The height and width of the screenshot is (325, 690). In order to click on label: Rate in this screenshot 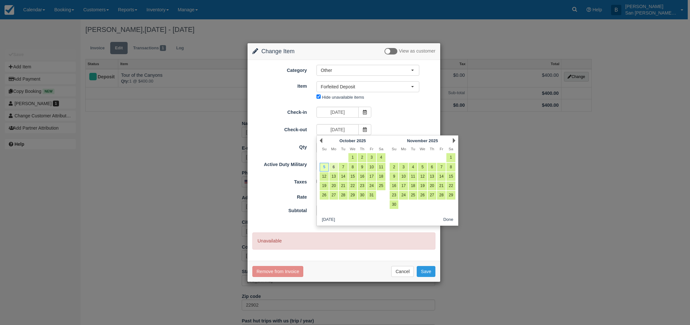, I will do `click(279, 196)`.